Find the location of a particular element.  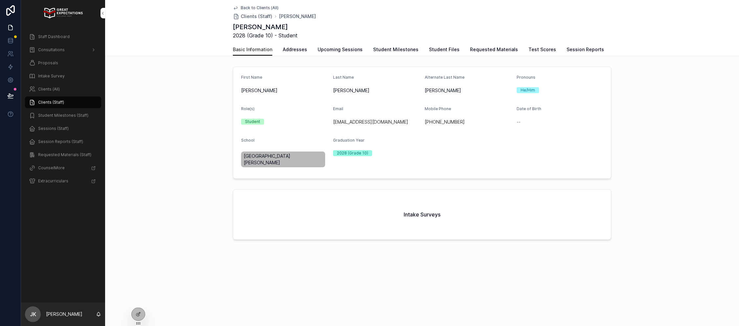

a: Intake Survey is located at coordinates (63, 76).